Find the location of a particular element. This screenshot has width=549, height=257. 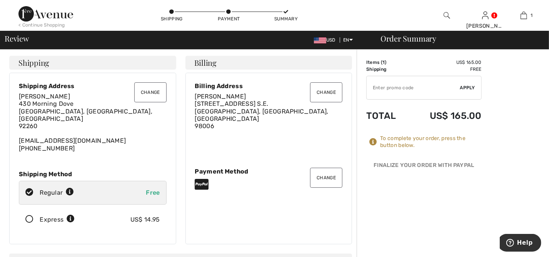

img: My Info is located at coordinates (485, 15).